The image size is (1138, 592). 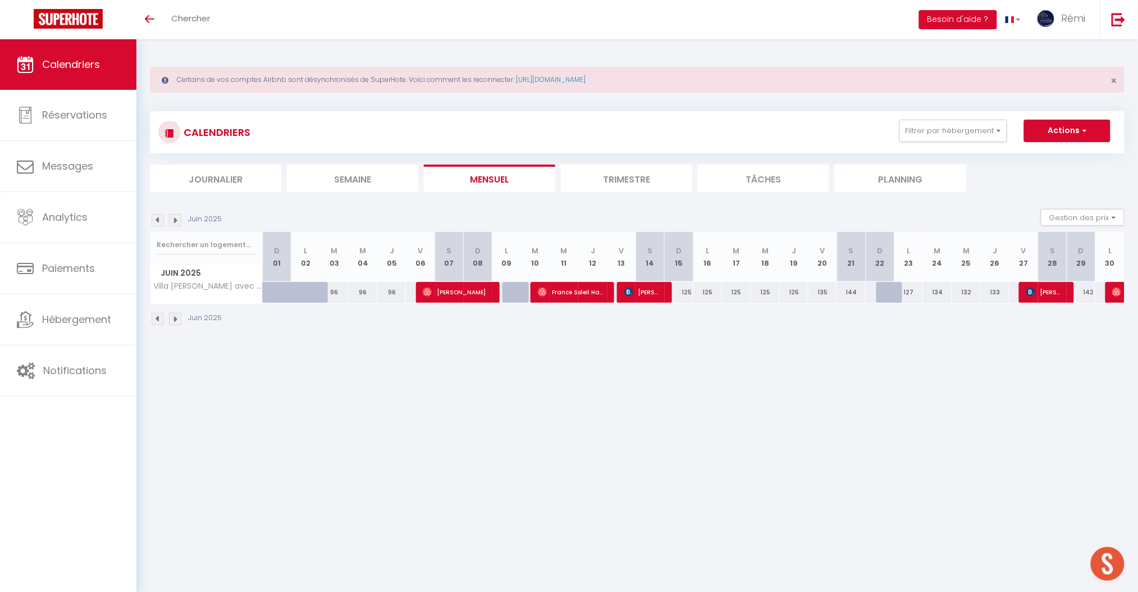 I want to click on img: Super Booking, so click(x=68, y=19).